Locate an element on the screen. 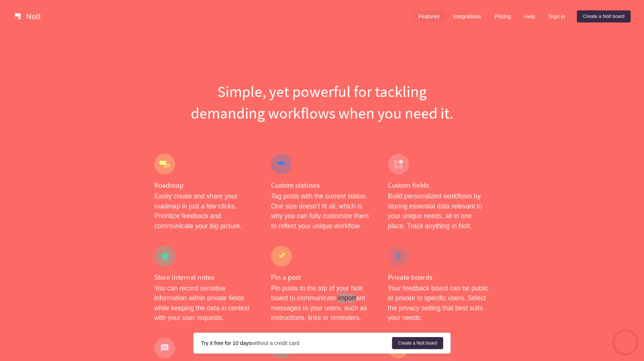 This screenshot has width=644, height=361. a: Help is located at coordinates (530, 16).